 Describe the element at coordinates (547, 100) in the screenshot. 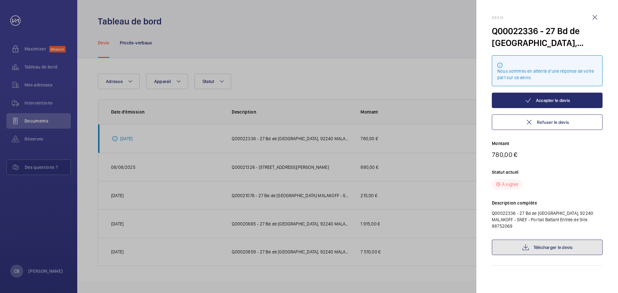

I see `button: Accepter le devis` at that location.